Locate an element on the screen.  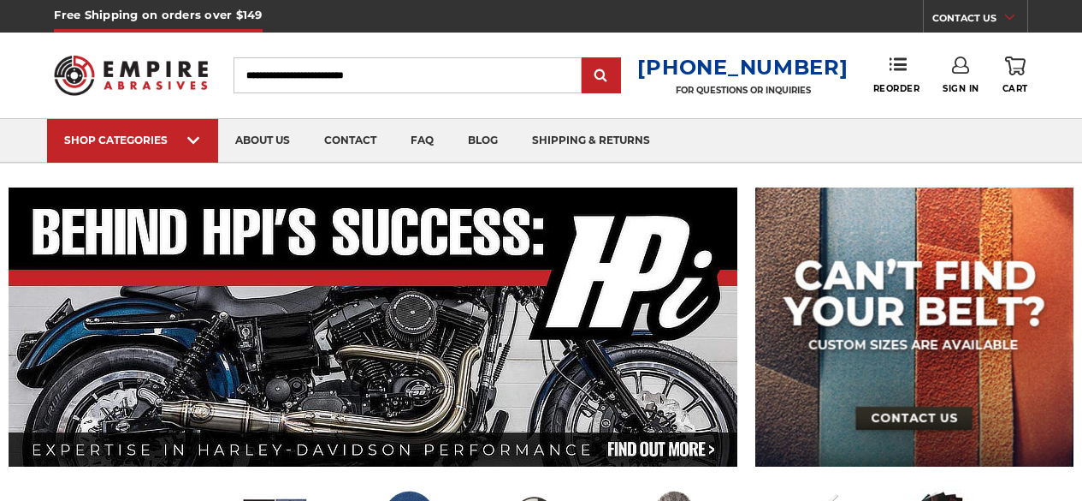
a: contact is located at coordinates (350, 140).